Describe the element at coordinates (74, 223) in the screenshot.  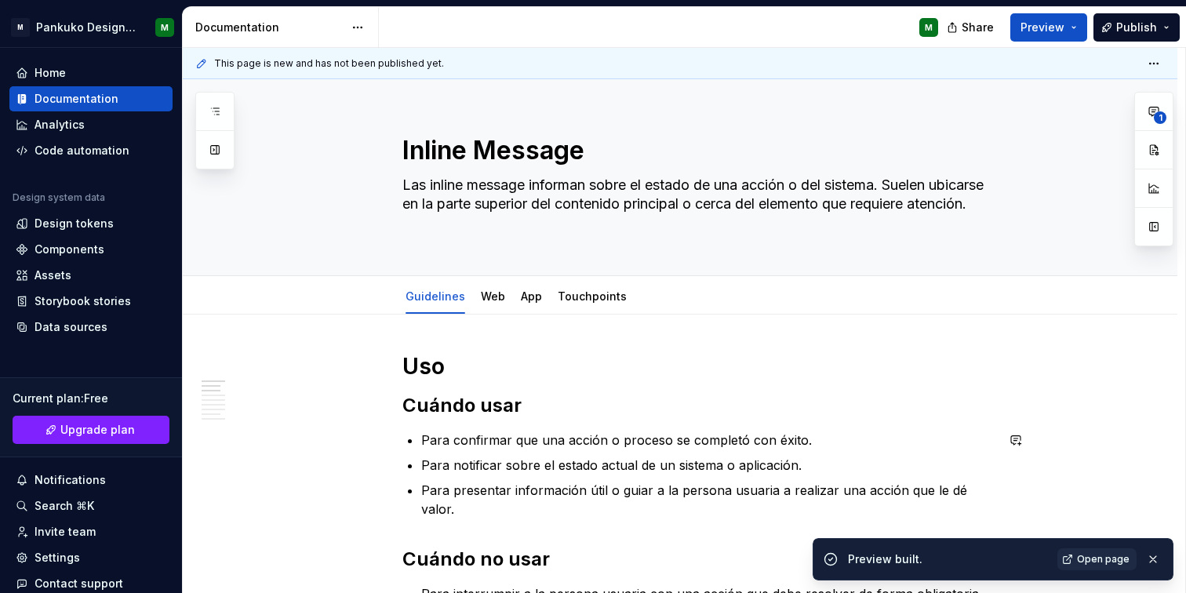
I see `div: Design tokens` at that location.